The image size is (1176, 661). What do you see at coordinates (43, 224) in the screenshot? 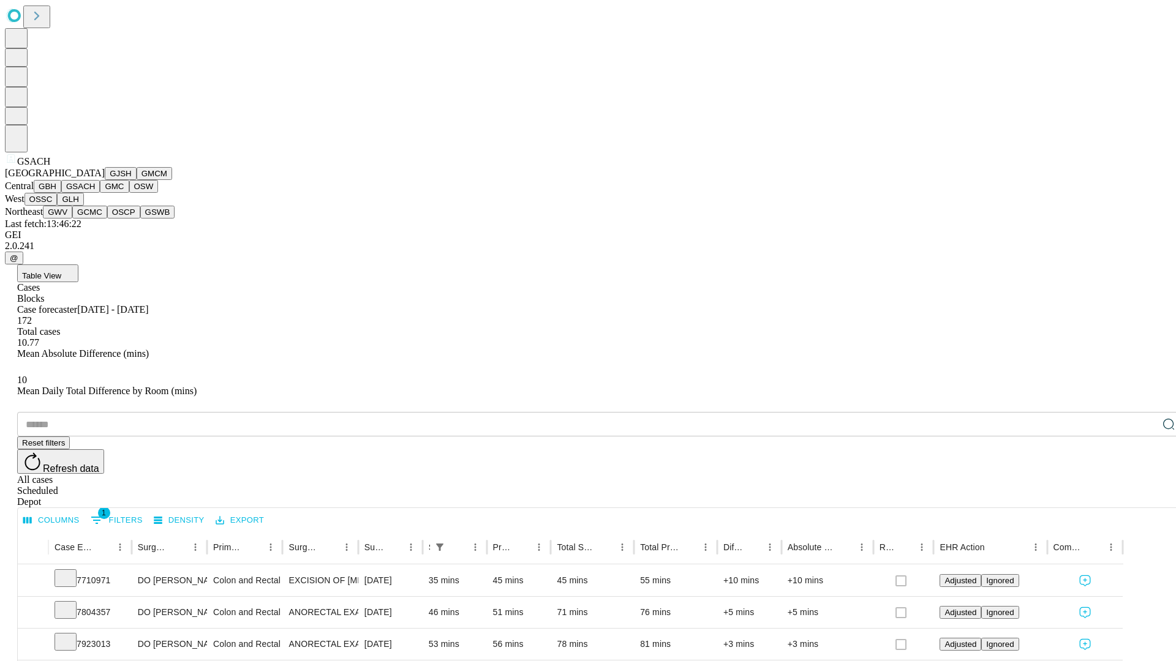
I see `span: Last fetch: 13:46:22` at bounding box center [43, 224].